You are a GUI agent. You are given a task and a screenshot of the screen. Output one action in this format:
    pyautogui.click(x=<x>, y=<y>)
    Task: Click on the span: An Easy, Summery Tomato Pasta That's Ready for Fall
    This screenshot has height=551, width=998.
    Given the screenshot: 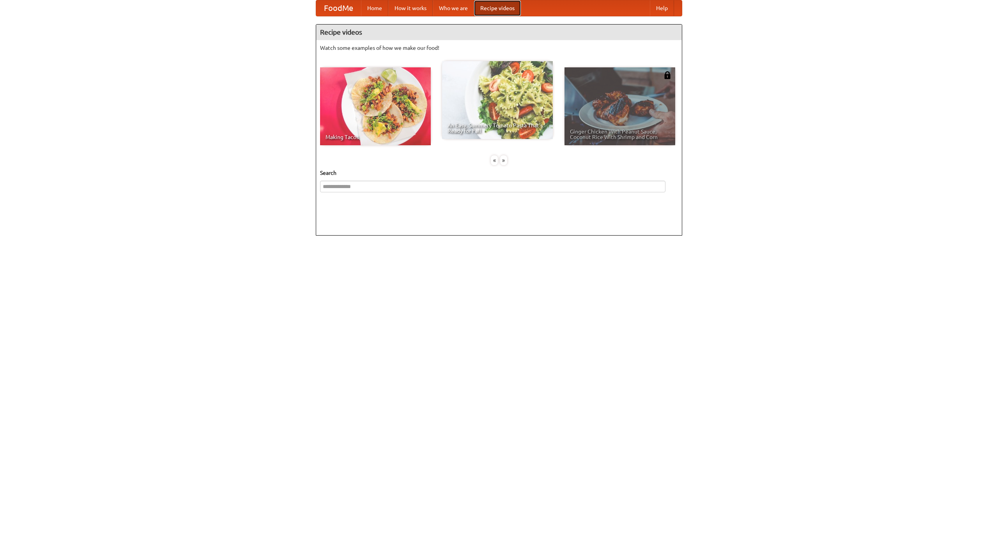 What is the action you would take?
    pyautogui.click(x=497, y=128)
    